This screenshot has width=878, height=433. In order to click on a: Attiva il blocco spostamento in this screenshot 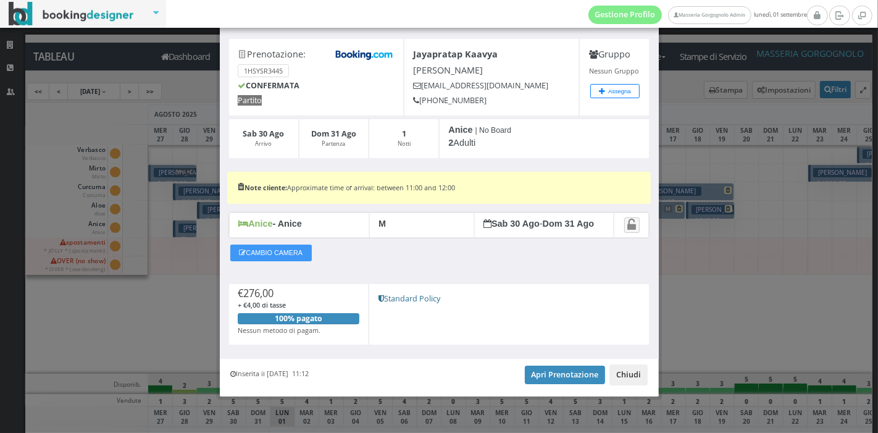, I will do `click(631, 225)`.